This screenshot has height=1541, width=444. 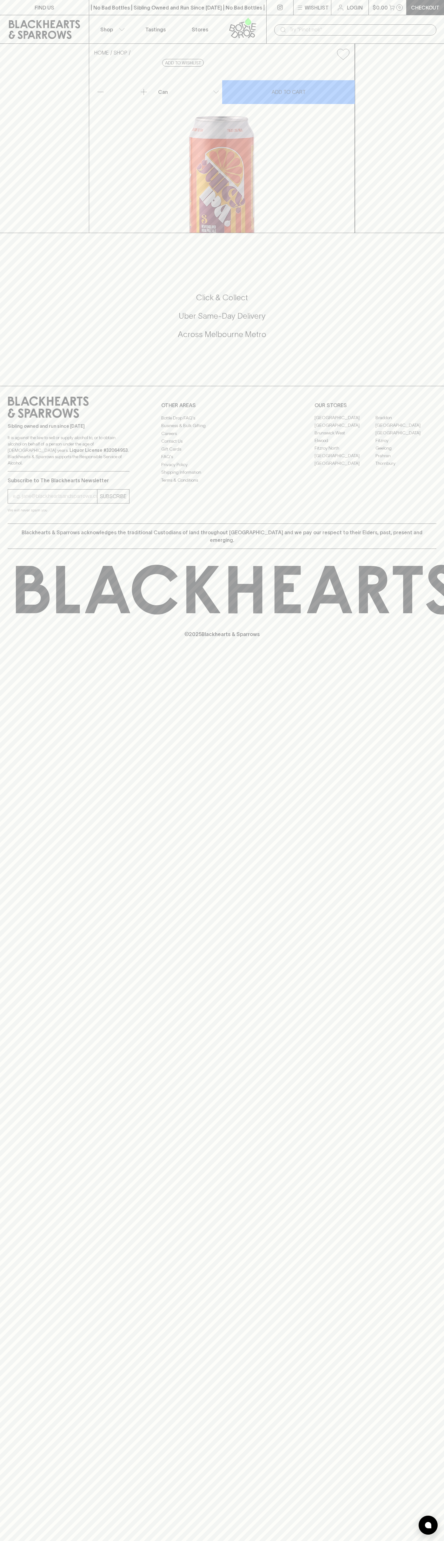 I want to click on a: Geelong, so click(x=406, y=448).